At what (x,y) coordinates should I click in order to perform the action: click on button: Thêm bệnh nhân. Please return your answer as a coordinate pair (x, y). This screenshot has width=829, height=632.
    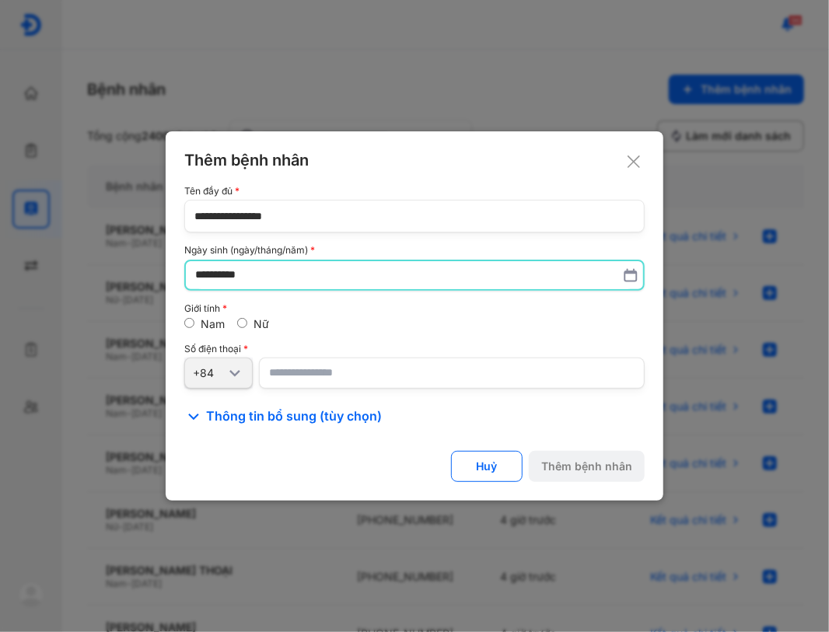
    Looking at the image, I should click on (586, 467).